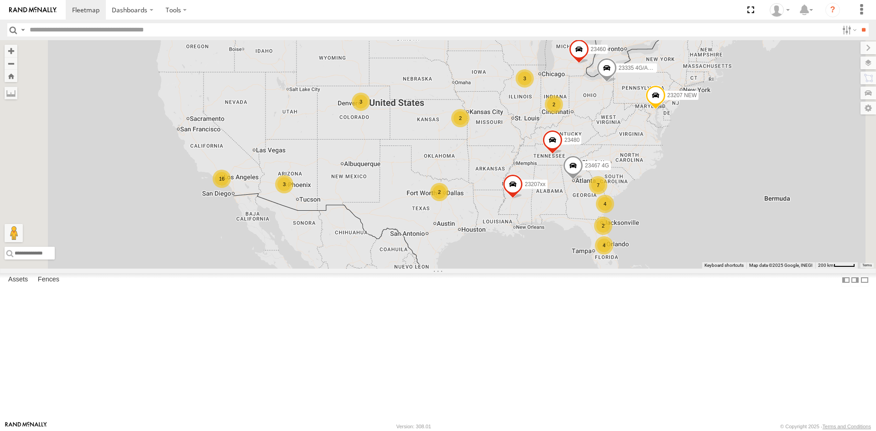 The height and width of the screenshot is (431, 876). What do you see at coordinates (846, 280) in the screenshot?
I see `label: Dock Summary Table to the Left` at bounding box center [846, 280].